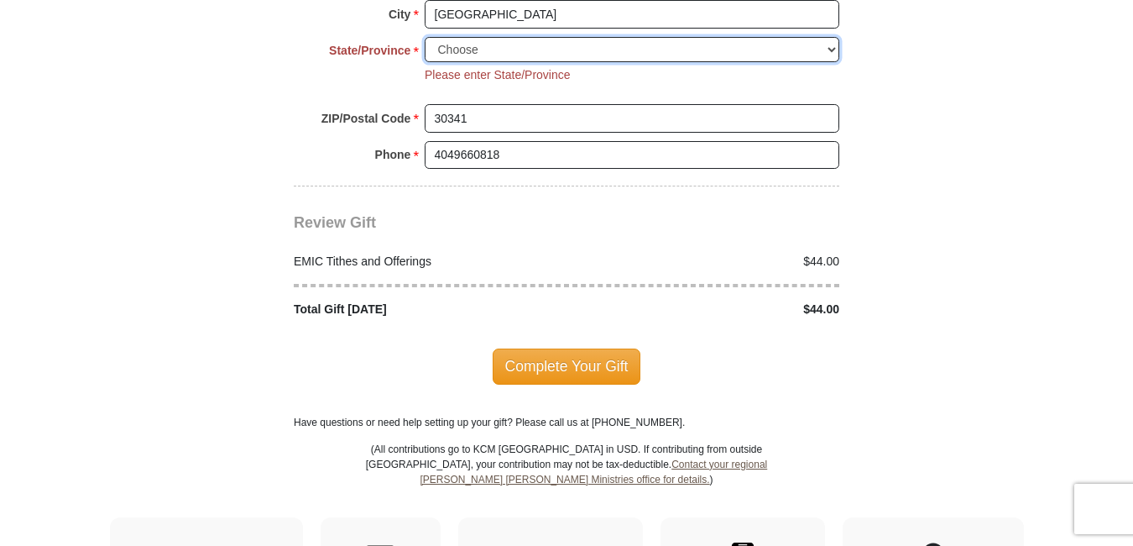  Describe the element at coordinates (567, 366) in the screenshot. I see `span: Complete Your Gift` at that location.